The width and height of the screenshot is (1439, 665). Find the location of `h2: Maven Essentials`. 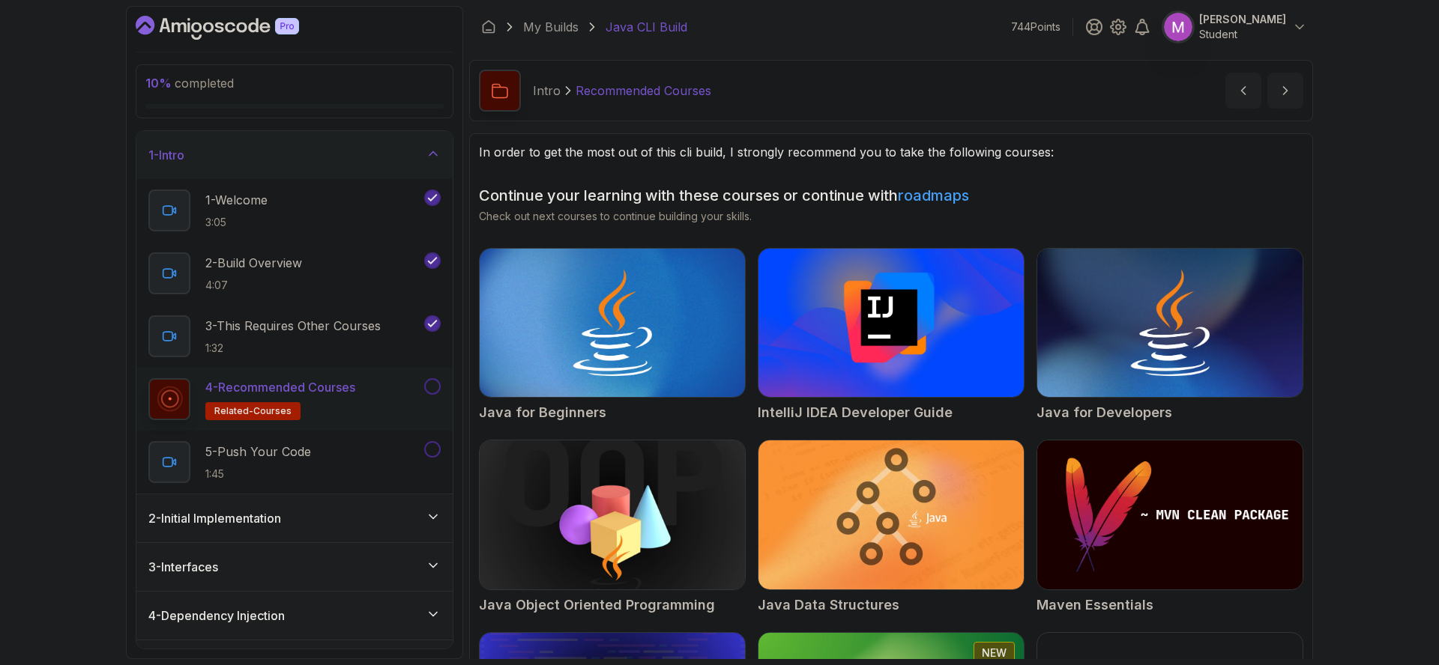

h2: Maven Essentials is located at coordinates (1095, 605).